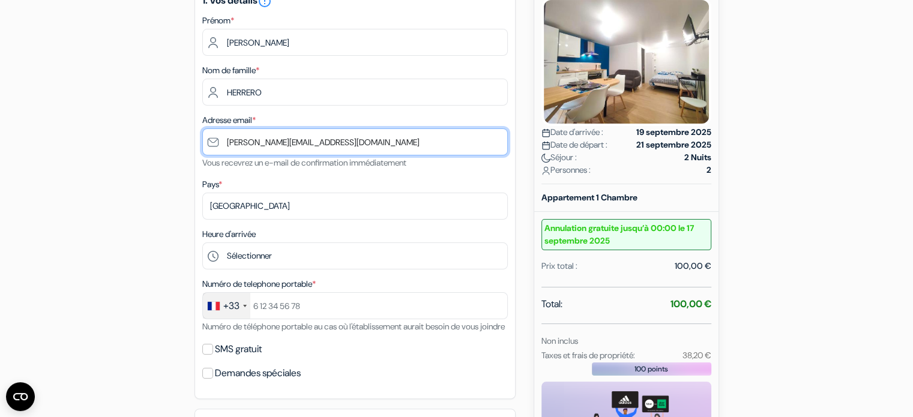  I want to click on strong: 21 septembre 2025, so click(674, 145).